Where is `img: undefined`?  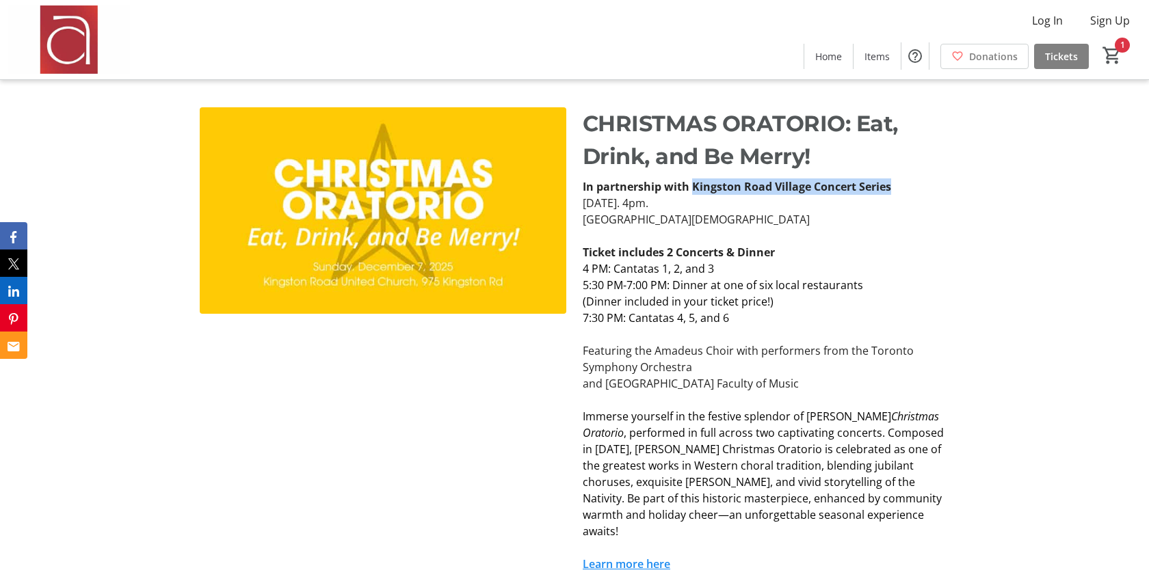 img: undefined is located at coordinates (383, 211).